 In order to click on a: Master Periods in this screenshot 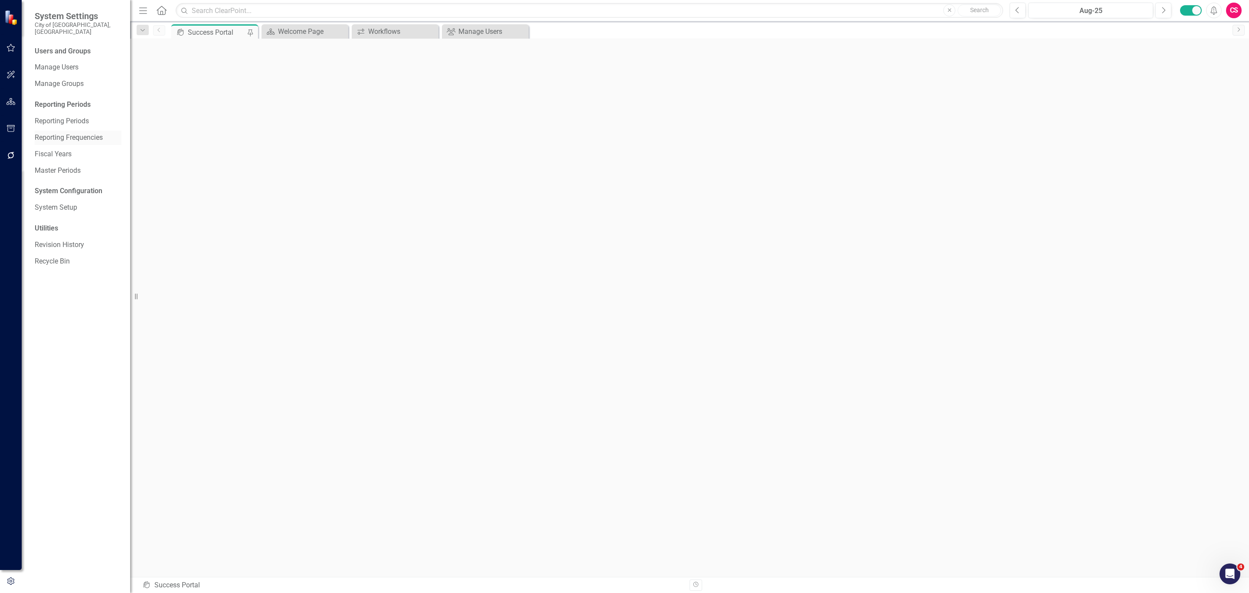, I will do `click(78, 170)`.